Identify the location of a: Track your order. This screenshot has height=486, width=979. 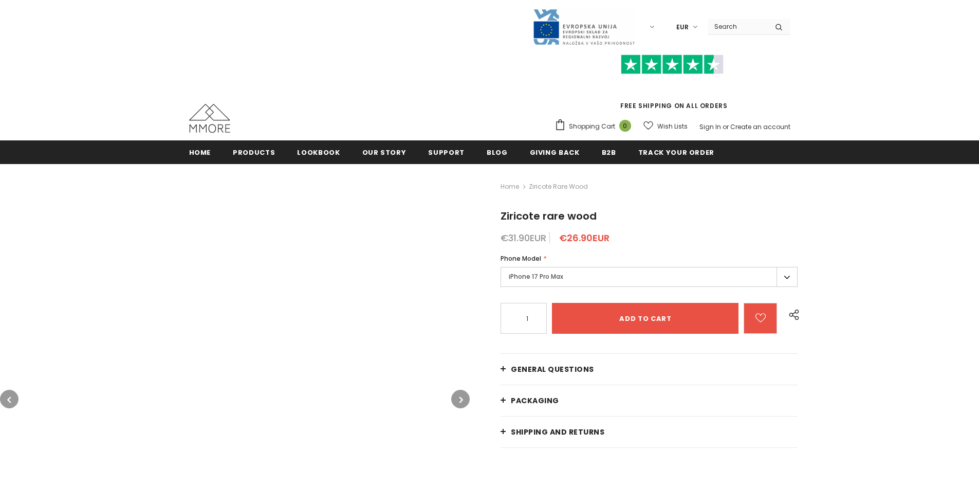
(676, 152).